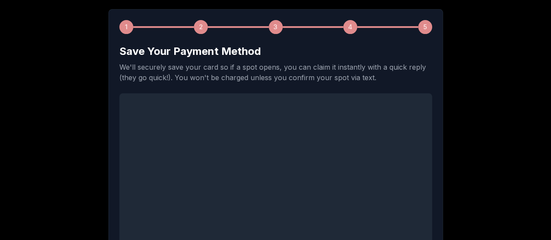 The image size is (551, 240). What do you see at coordinates (126, 27) in the screenshot?
I see `div: 1` at bounding box center [126, 27].